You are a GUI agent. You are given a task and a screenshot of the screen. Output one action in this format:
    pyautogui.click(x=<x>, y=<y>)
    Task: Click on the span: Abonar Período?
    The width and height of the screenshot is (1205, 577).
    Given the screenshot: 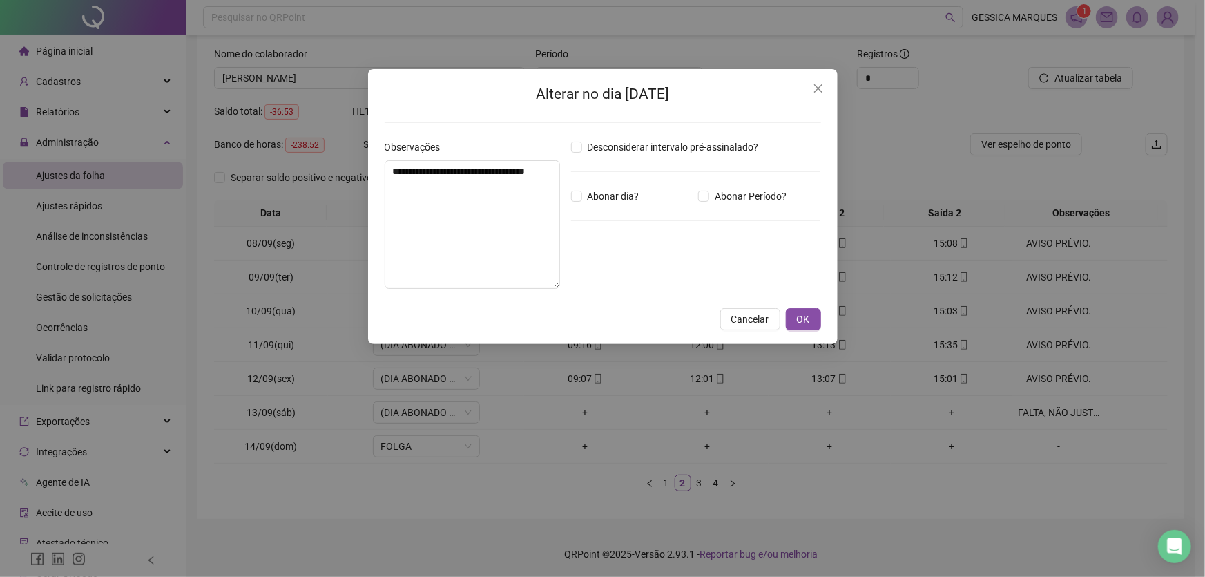 What is the action you would take?
    pyautogui.click(x=751, y=196)
    